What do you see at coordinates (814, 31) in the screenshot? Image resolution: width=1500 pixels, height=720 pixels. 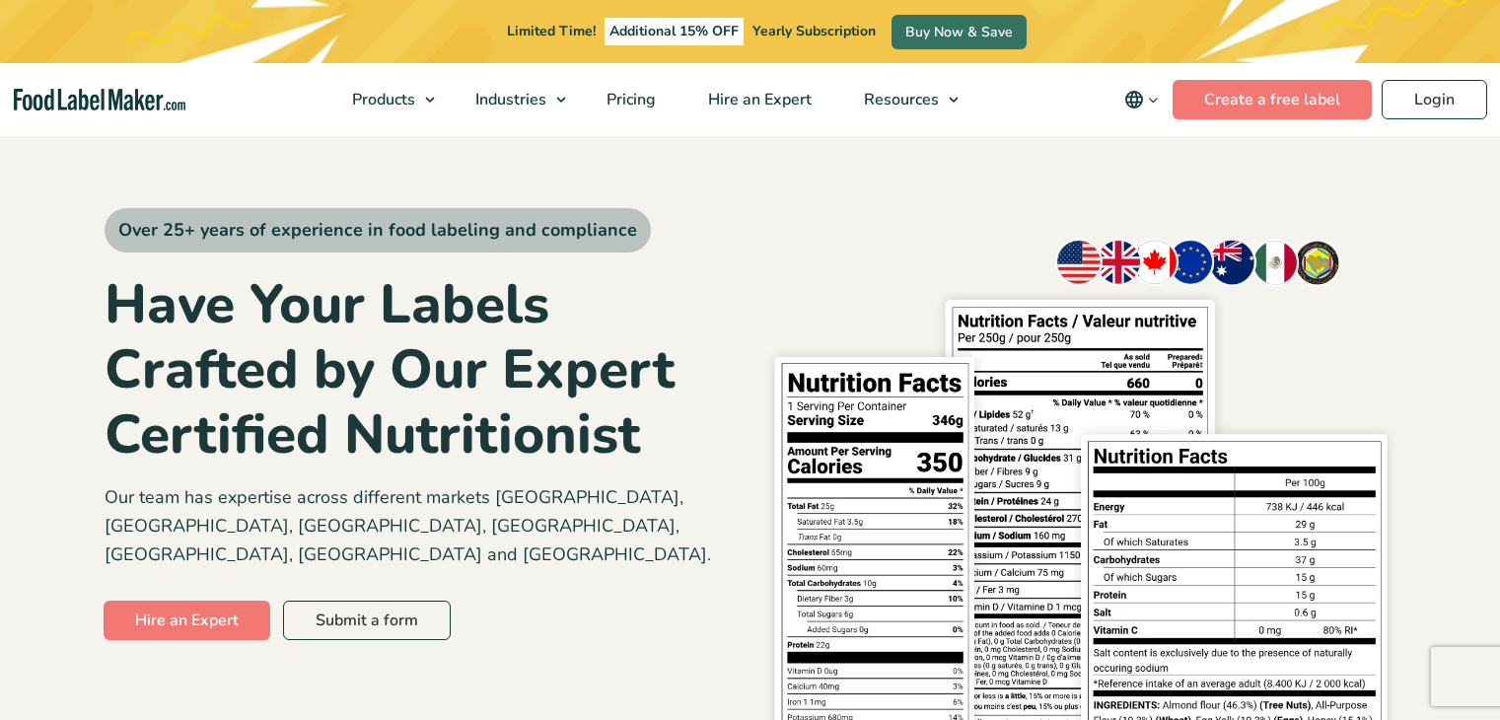 I see `span: Yearly Subscription` at bounding box center [814, 31].